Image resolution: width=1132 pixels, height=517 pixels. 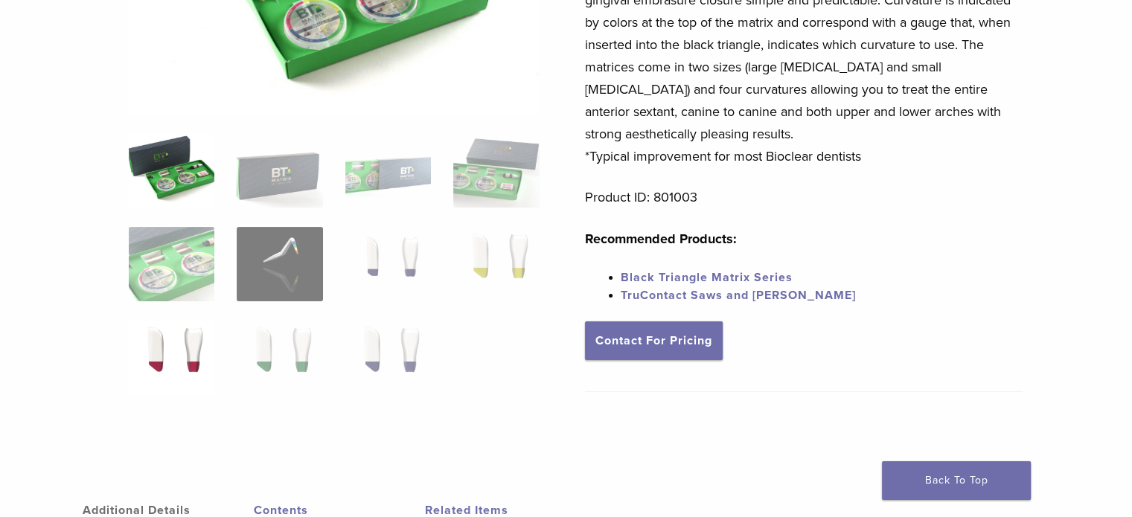 I want to click on img: Black Triangle (BT) Kit - Image 7, so click(x=388, y=264).